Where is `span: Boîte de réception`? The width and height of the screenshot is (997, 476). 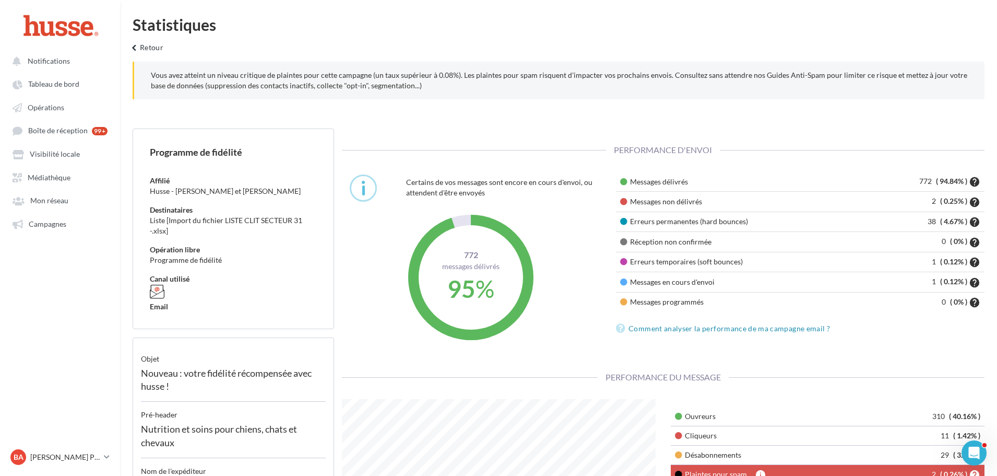
span: Boîte de réception is located at coordinates (58, 131).